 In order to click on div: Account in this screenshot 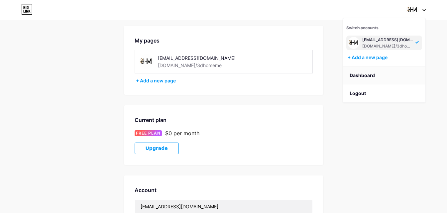, I will do `click(224, 190)`.